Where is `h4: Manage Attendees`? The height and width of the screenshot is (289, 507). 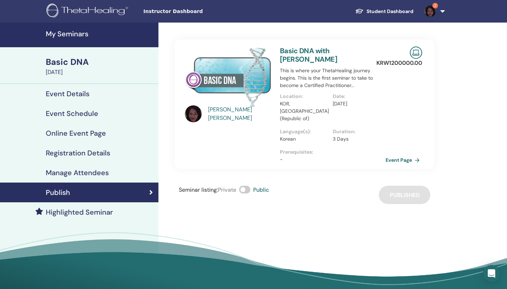 h4: Manage Attendees is located at coordinates (77, 173).